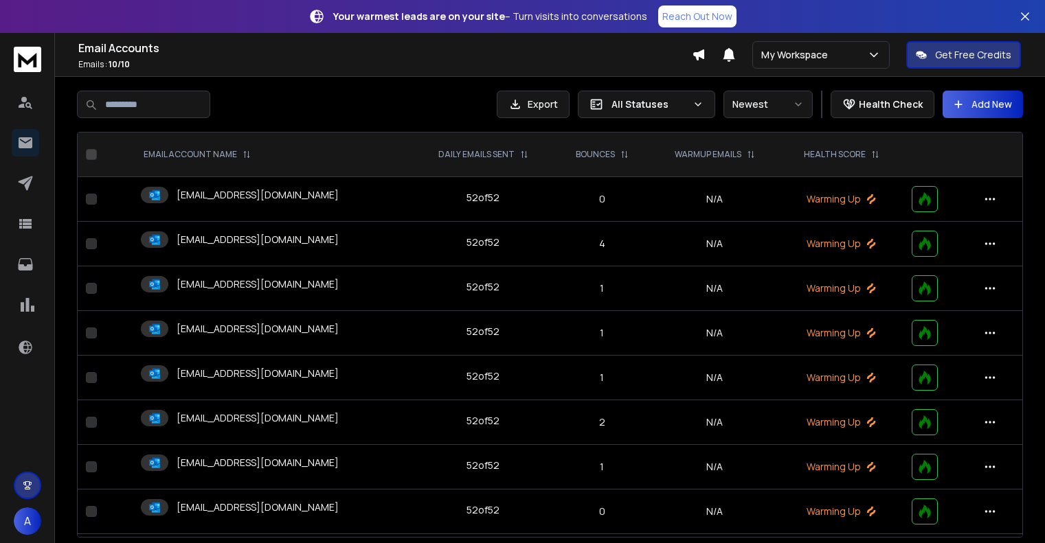 This screenshot has width=1045, height=543. What do you see at coordinates (697, 16) in the screenshot?
I see `a: Reach Out Now` at bounding box center [697, 16].